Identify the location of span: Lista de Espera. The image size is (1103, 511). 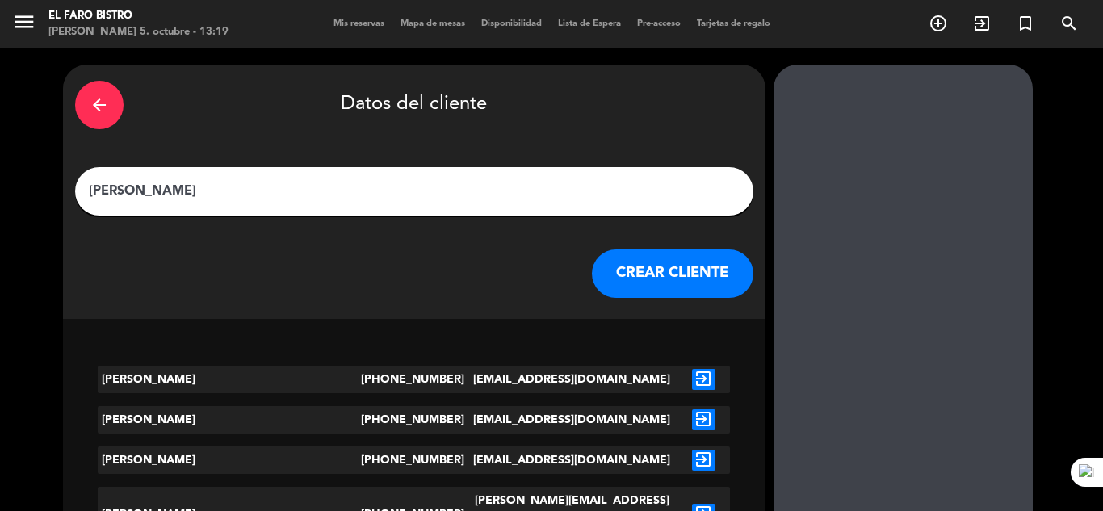
(589, 23).